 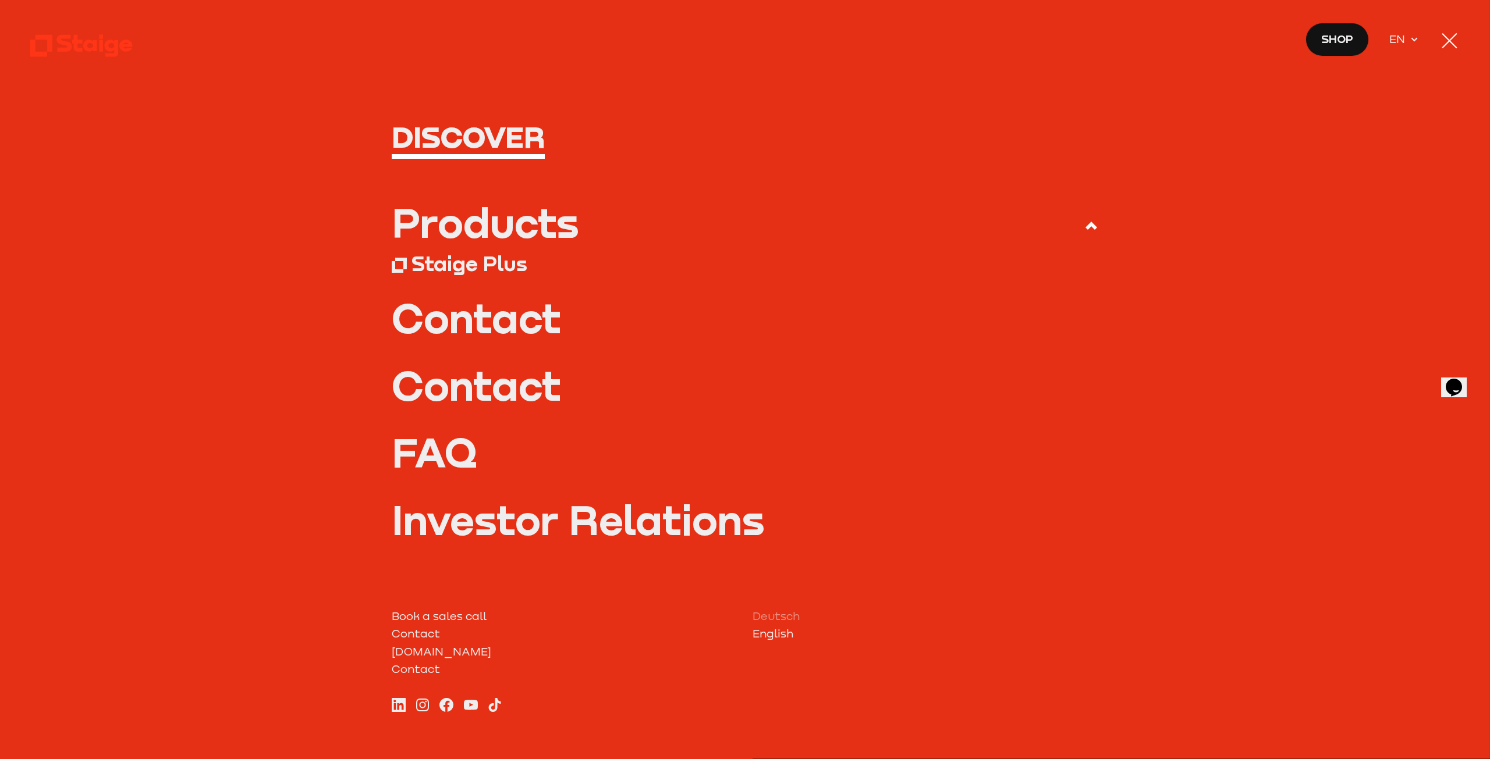 I want to click on span: Shop, so click(x=1337, y=38).